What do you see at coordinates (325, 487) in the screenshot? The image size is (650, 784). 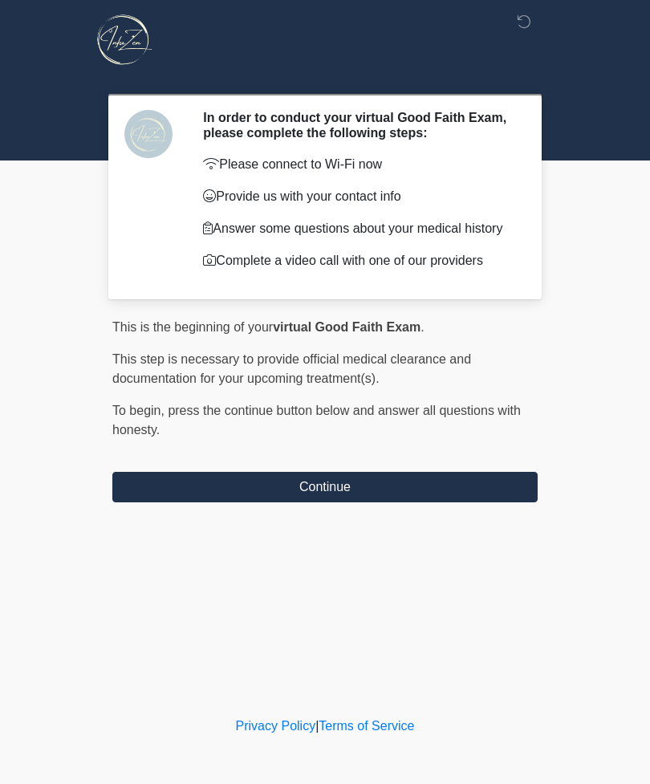 I see `button: Continue` at bounding box center [325, 487].